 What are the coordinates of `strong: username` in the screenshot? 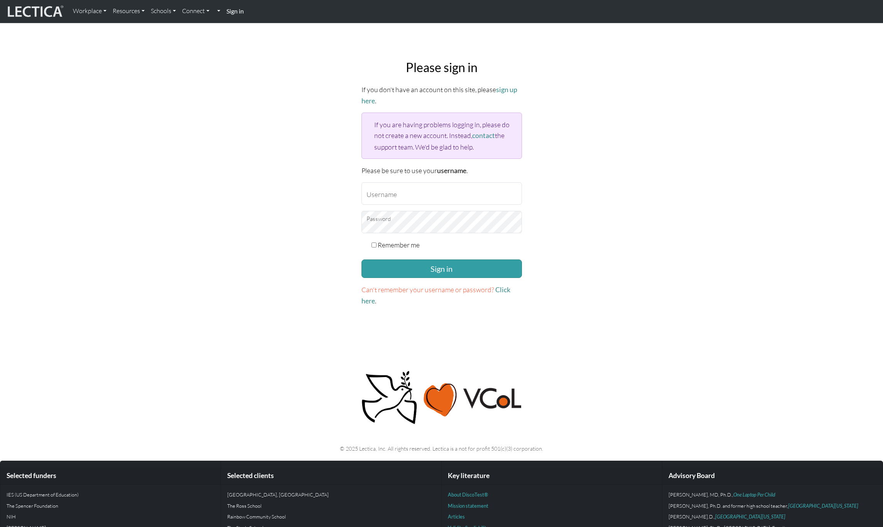 It's located at (451, 170).